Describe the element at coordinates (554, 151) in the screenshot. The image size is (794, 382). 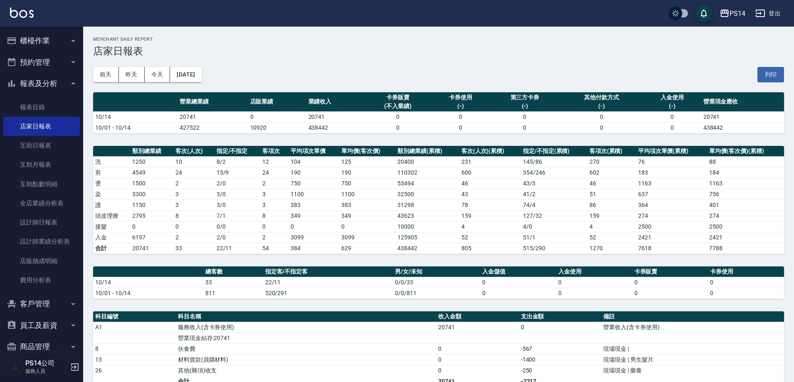
I see `th: 指定/不指定(累積)` at that location.